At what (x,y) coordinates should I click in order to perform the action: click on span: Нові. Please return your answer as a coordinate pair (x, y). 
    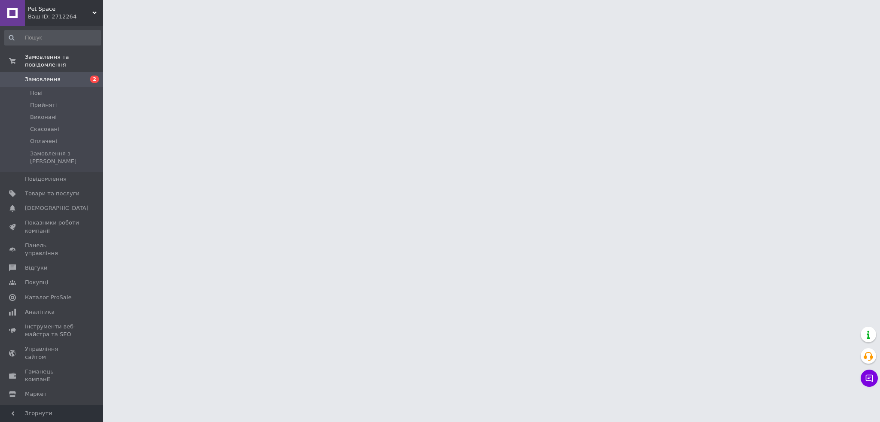
    Looking at the image, I should click on (36, 93).